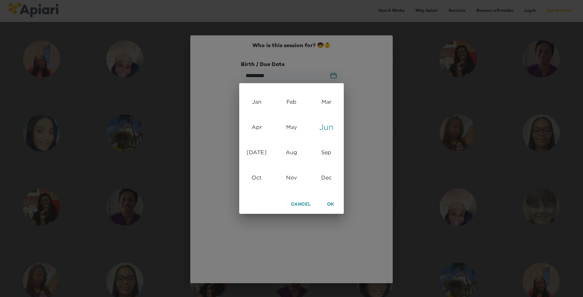  What do you see at coordinates (326, 127) in the screenshot?
I see `div: Jun` at bounding box center [326, 127].